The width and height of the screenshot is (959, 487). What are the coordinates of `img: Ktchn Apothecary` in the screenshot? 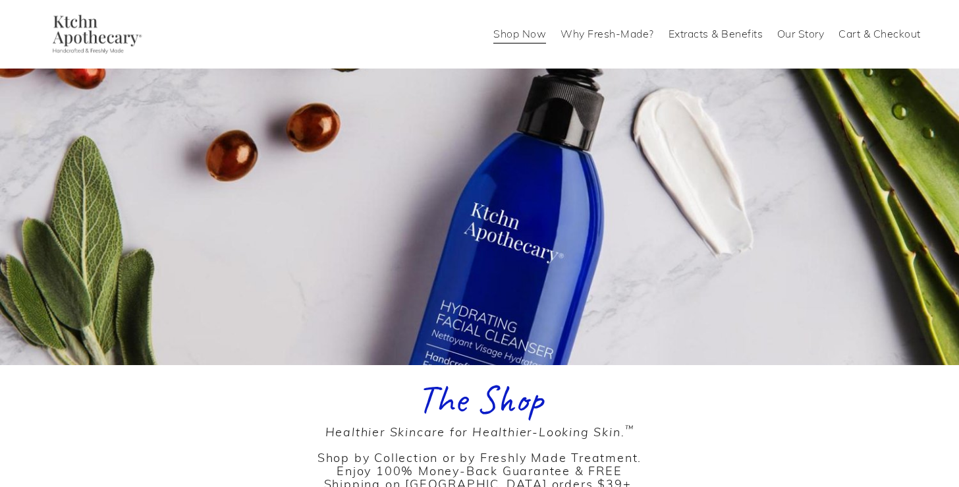 It's located at (94, 34).